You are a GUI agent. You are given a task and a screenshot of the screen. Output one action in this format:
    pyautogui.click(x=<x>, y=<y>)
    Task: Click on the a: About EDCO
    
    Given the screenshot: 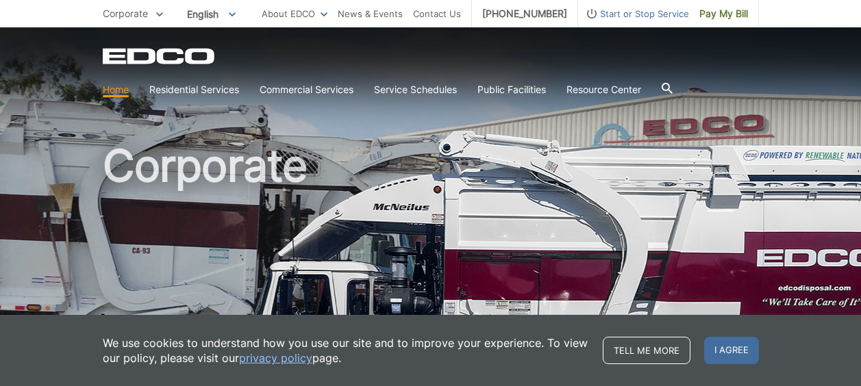 What is the action you would take?
    pyautogui.click(x=295, y=14)
    